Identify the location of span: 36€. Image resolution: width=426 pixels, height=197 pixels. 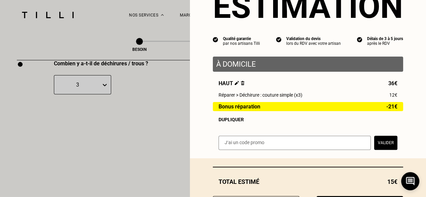
(393, 83).